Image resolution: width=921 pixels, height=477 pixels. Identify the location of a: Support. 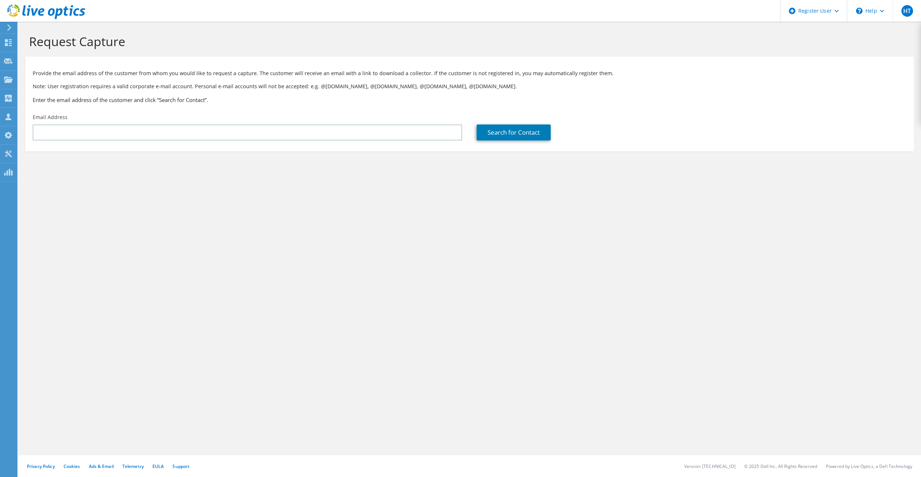
(181, 466).